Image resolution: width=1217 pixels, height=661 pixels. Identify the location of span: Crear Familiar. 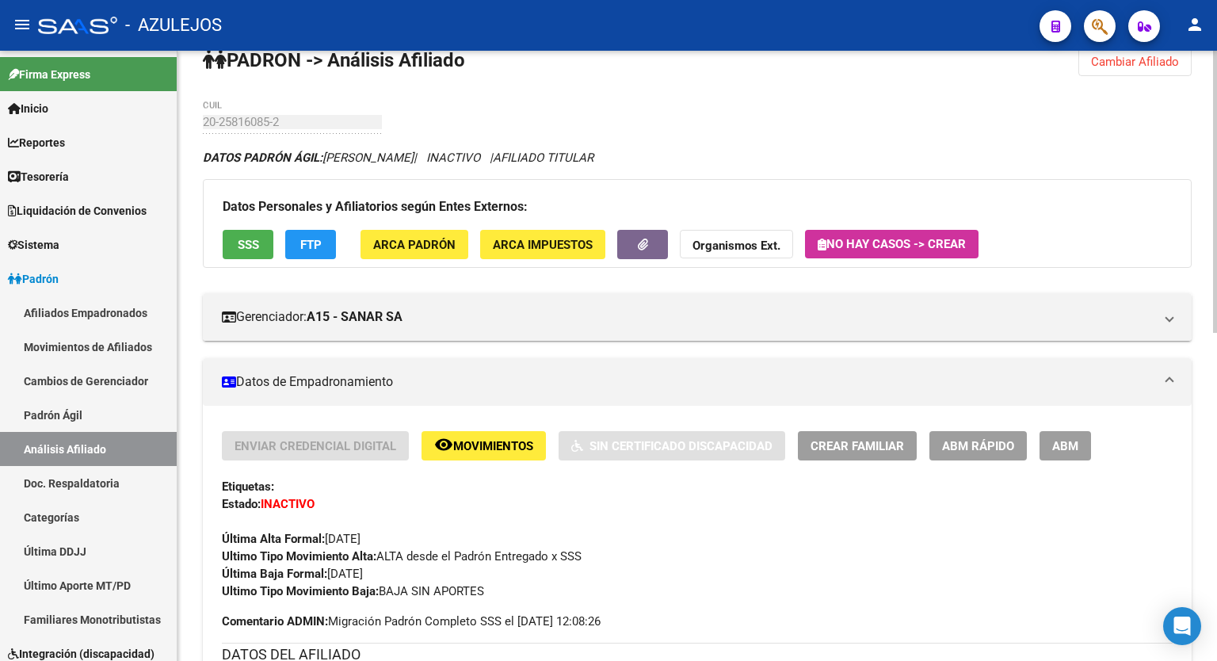
(857, 446).